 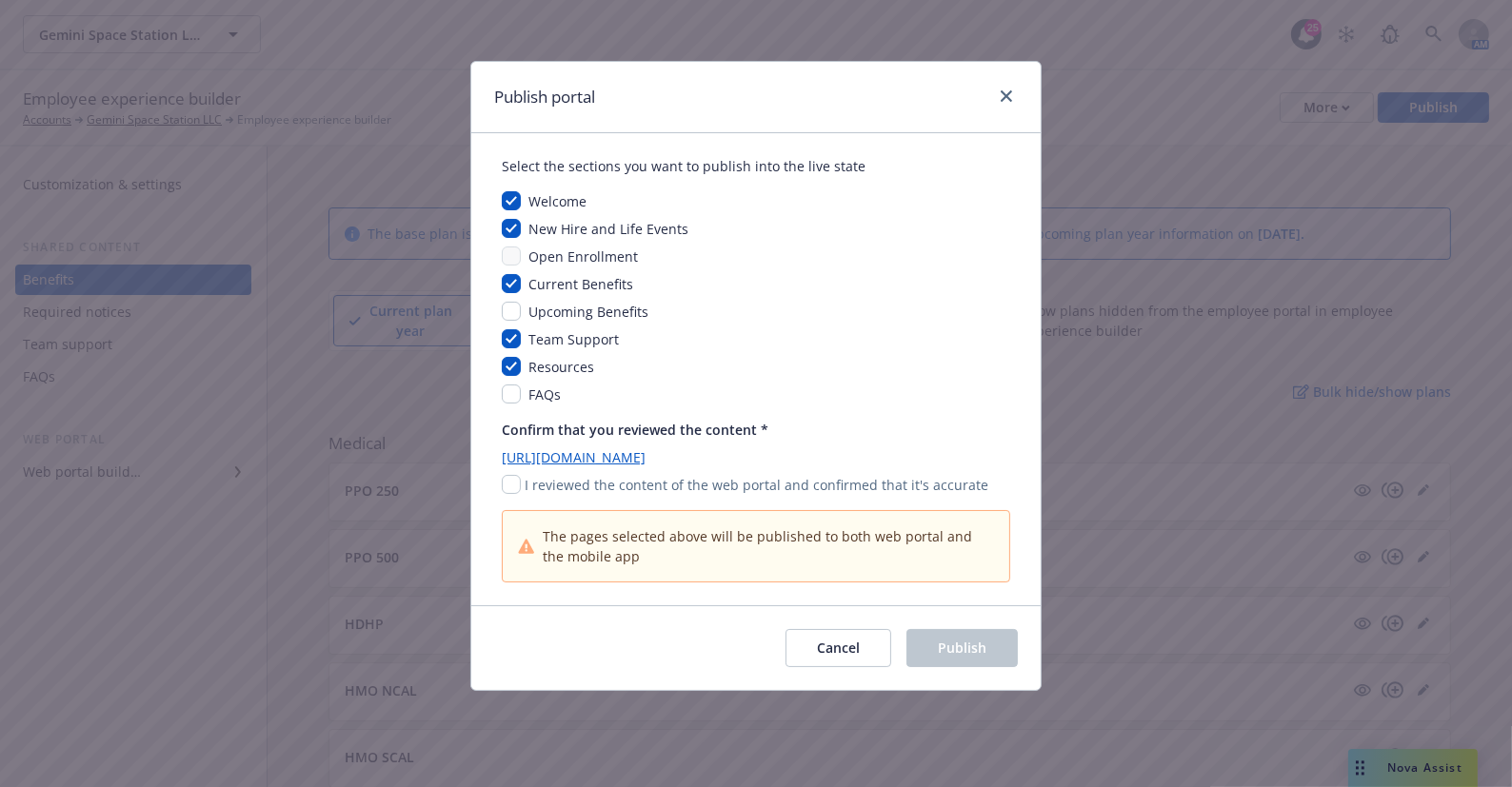 I want to click on span: Upcoming Benefits, so click(x=588, y=311).